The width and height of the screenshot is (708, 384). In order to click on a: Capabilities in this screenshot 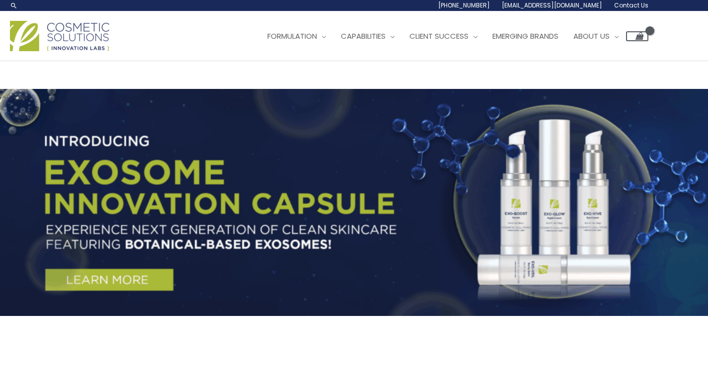, I will do `click(368, 36)`.